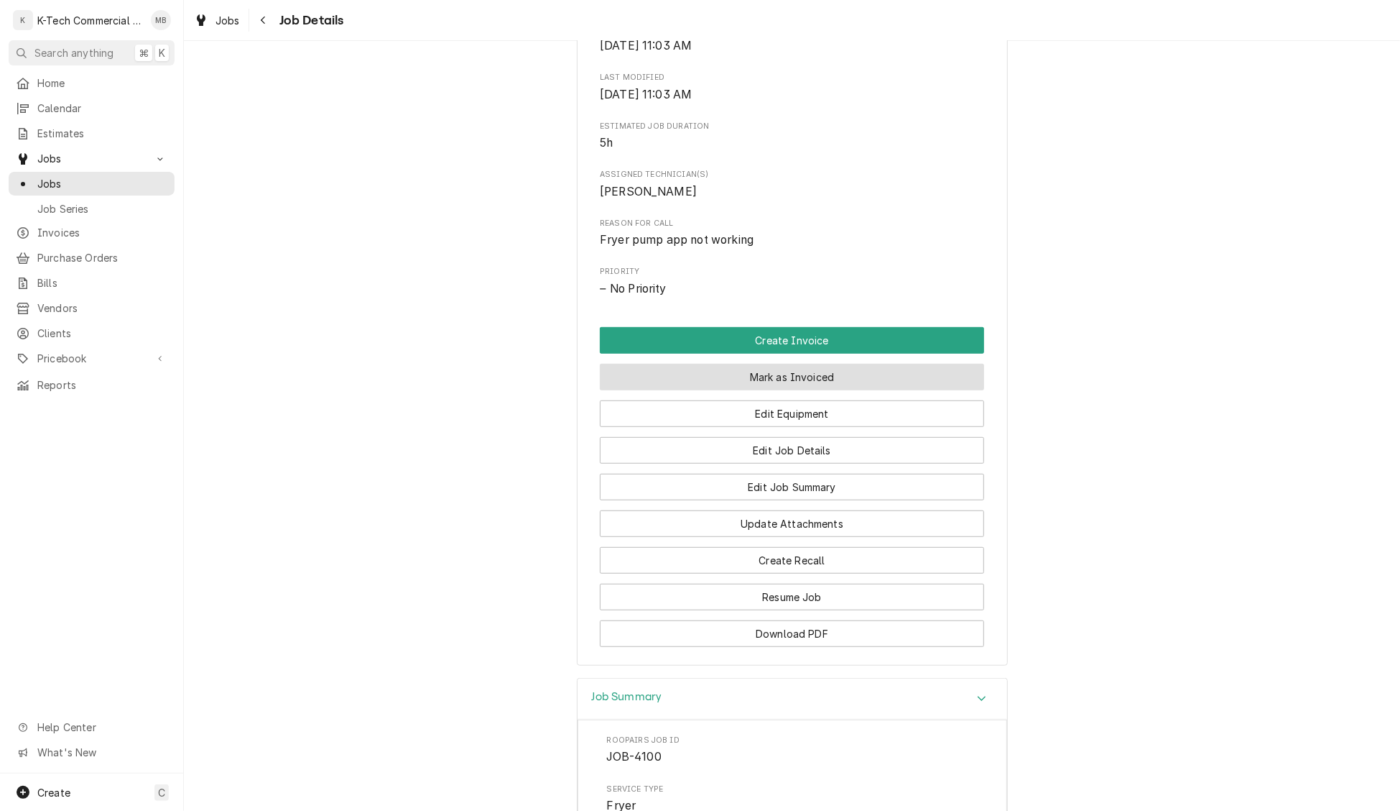 The image size is (1400, 811). What do you see at coordinates (792, 136) in the screenshot?
I see `div: Estimated Job Duration` at bounding box center [792, 136].